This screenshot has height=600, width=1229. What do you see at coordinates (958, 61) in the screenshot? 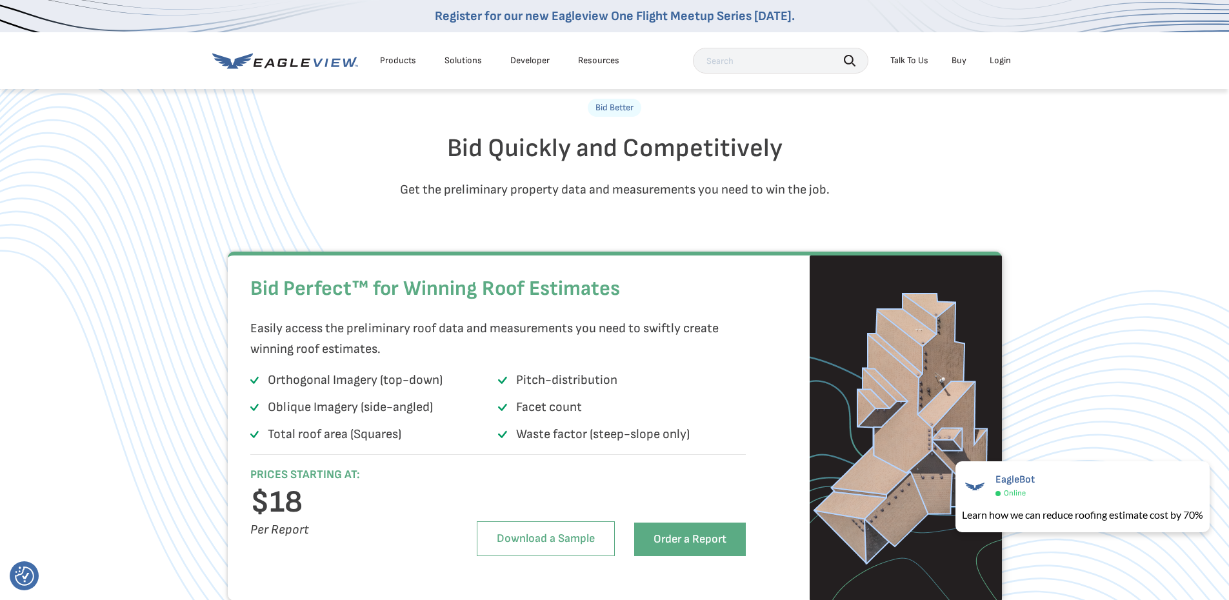
I see `a: Buy` at bounding box center [958, 61].